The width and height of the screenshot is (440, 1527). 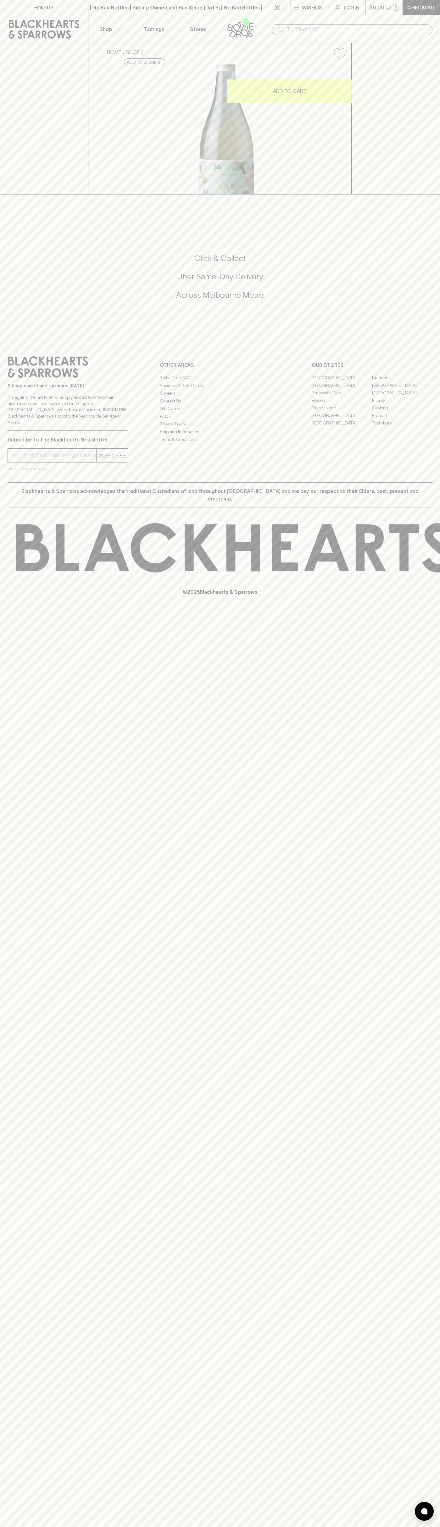 I want to click on a: Fitzroy North, so click(x=342, y=408).